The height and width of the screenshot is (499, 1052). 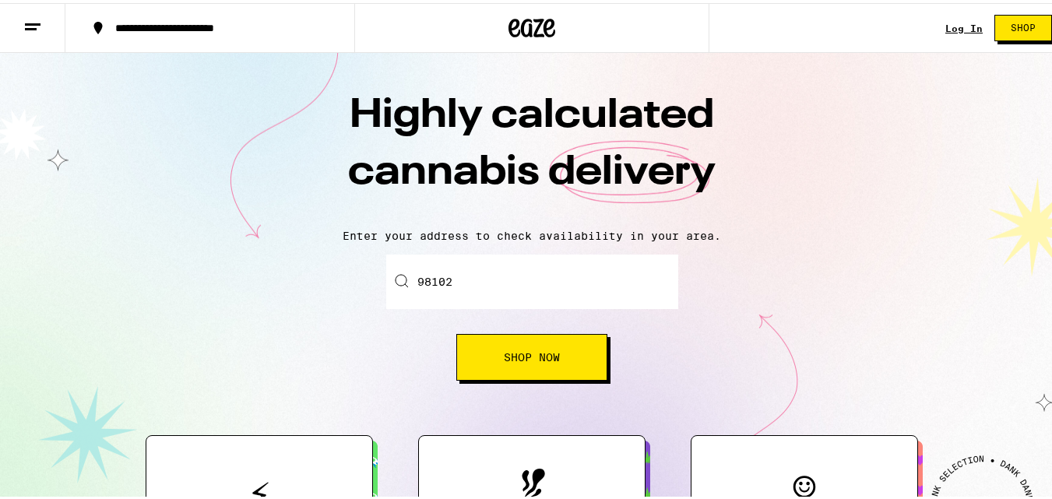 I want to click on a: Log In, so click(x=964, y=25).